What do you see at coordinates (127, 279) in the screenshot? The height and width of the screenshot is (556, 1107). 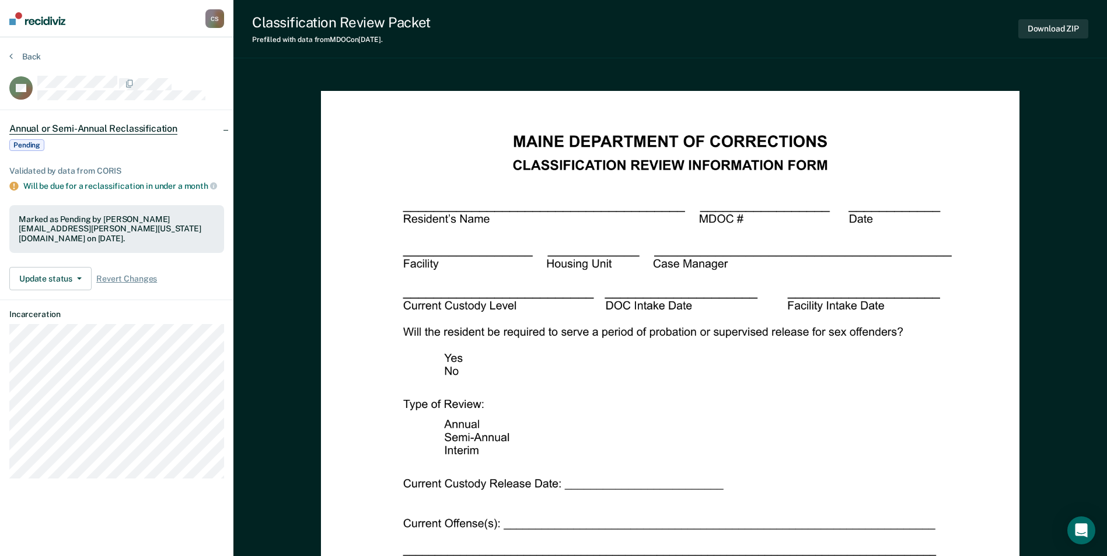 I see `span: Revert Changes` at bounding box center [127, 279].